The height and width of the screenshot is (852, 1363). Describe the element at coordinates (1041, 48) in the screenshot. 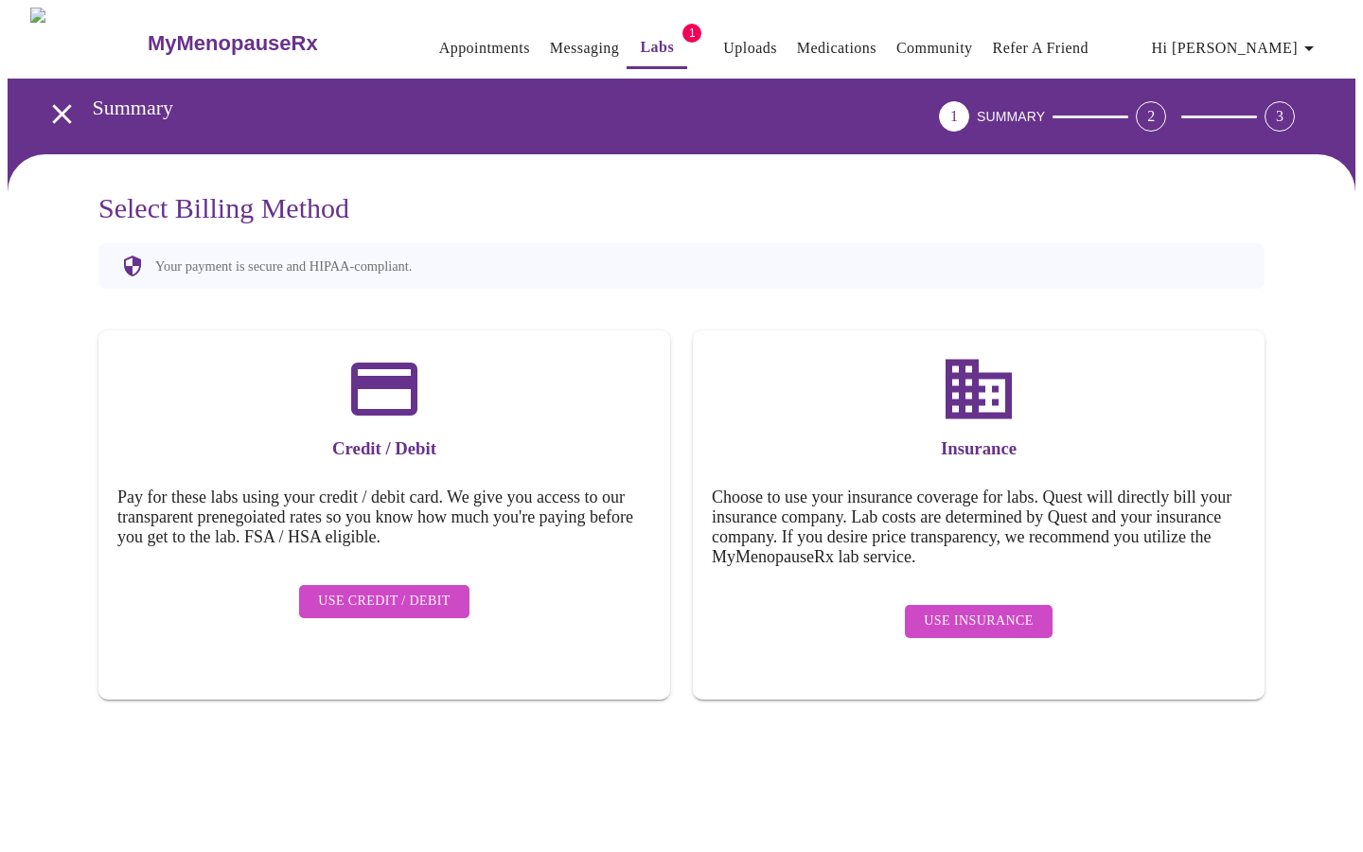

I see `button: Refer a Friend` at that location.